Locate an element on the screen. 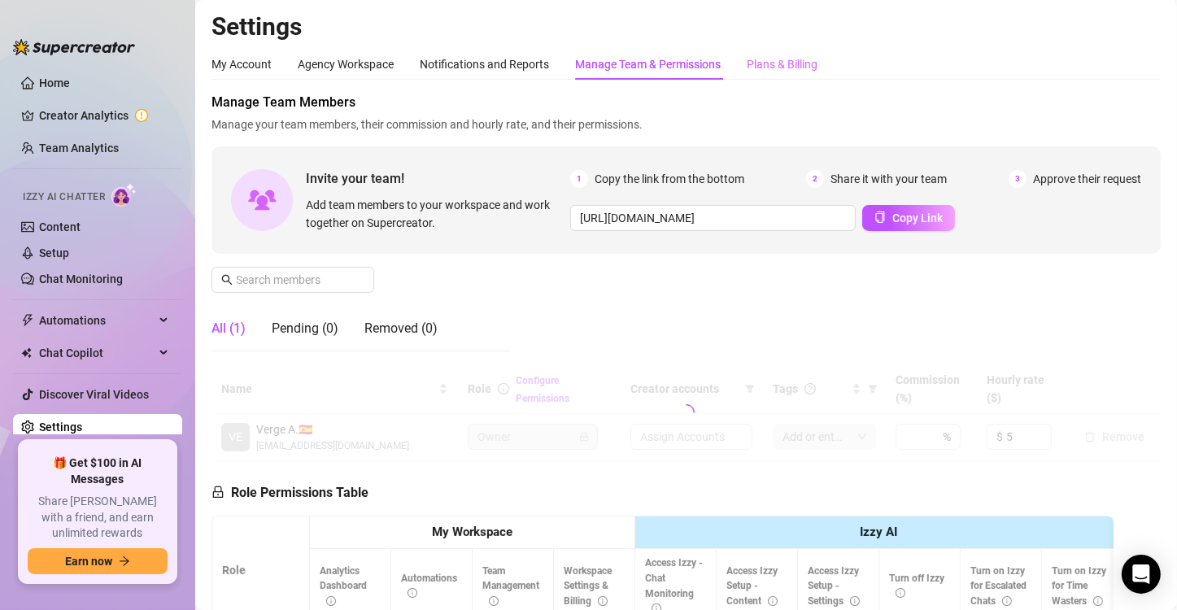  div: Agency Workspace is located at coordinates (346, 64).